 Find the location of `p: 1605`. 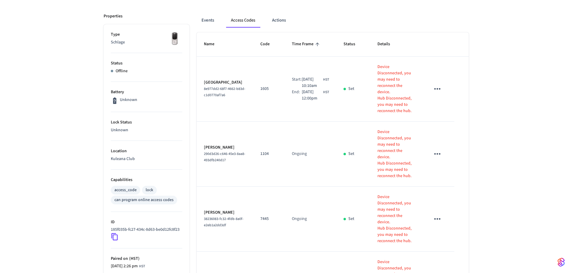

p: 1605 is located at coordinates (269, 89).